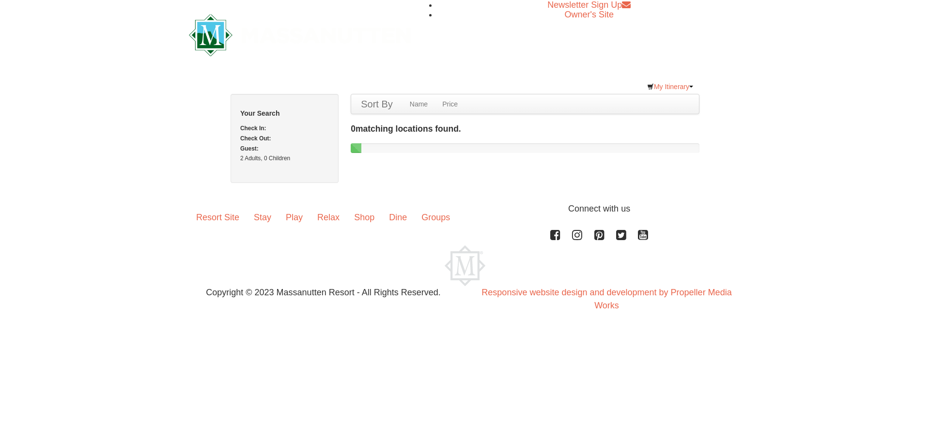  I want to click on a: My Itinerary, so click(670, 87).